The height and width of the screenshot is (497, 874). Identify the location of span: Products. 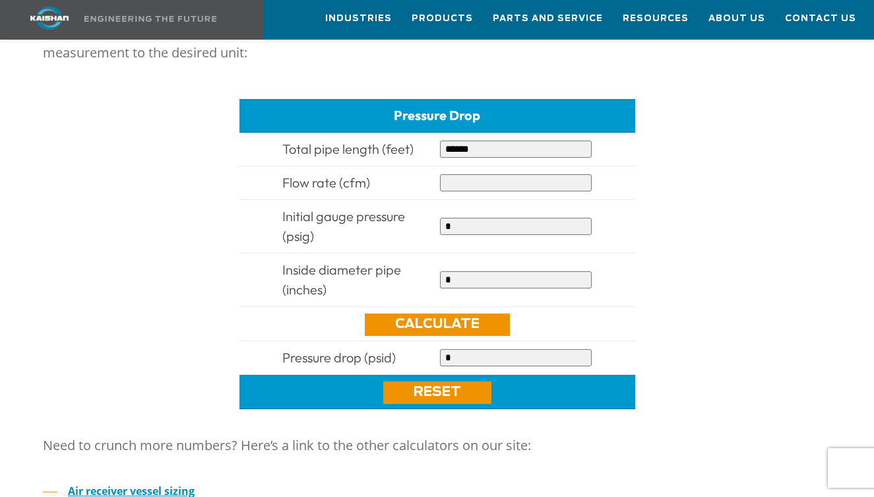
(442, 18).